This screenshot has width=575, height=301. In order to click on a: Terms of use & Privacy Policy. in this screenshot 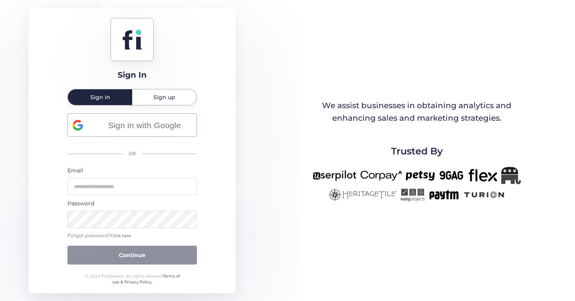, I will do `click(146, 279)`.